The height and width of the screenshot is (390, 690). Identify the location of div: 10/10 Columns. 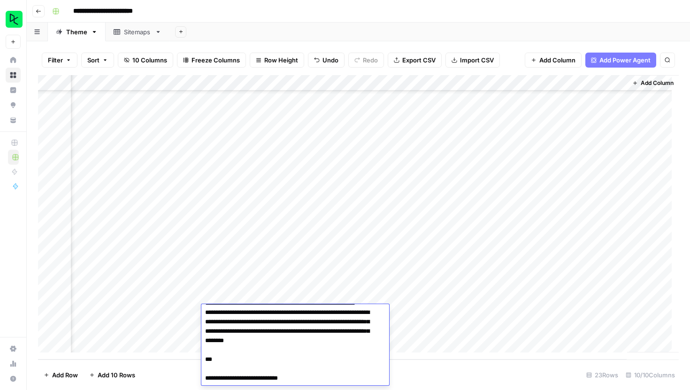
(651, 375).